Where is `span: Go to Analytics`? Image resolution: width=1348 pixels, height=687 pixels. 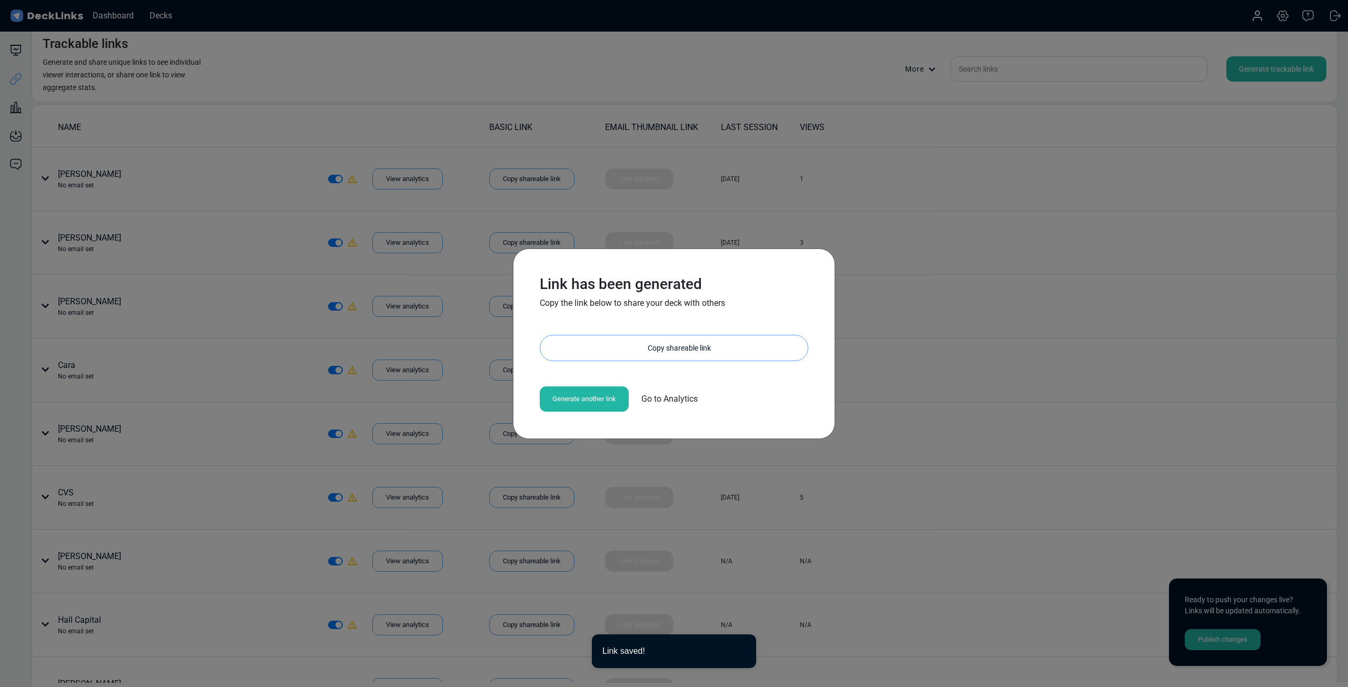
span: Go to Analytics is located at coordinates (669, 399).